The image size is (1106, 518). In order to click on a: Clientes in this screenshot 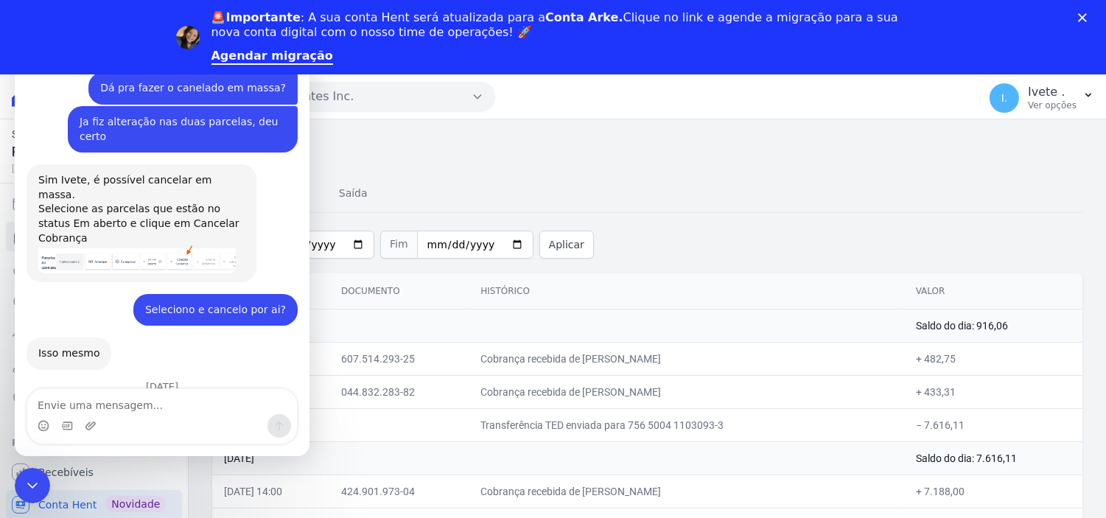, I will do `click(94, 366)`.